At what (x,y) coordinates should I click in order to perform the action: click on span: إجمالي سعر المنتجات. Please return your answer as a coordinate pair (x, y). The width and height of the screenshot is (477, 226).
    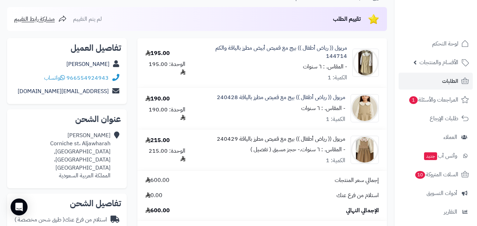
    Looking at the image, I should click on (356, 180).